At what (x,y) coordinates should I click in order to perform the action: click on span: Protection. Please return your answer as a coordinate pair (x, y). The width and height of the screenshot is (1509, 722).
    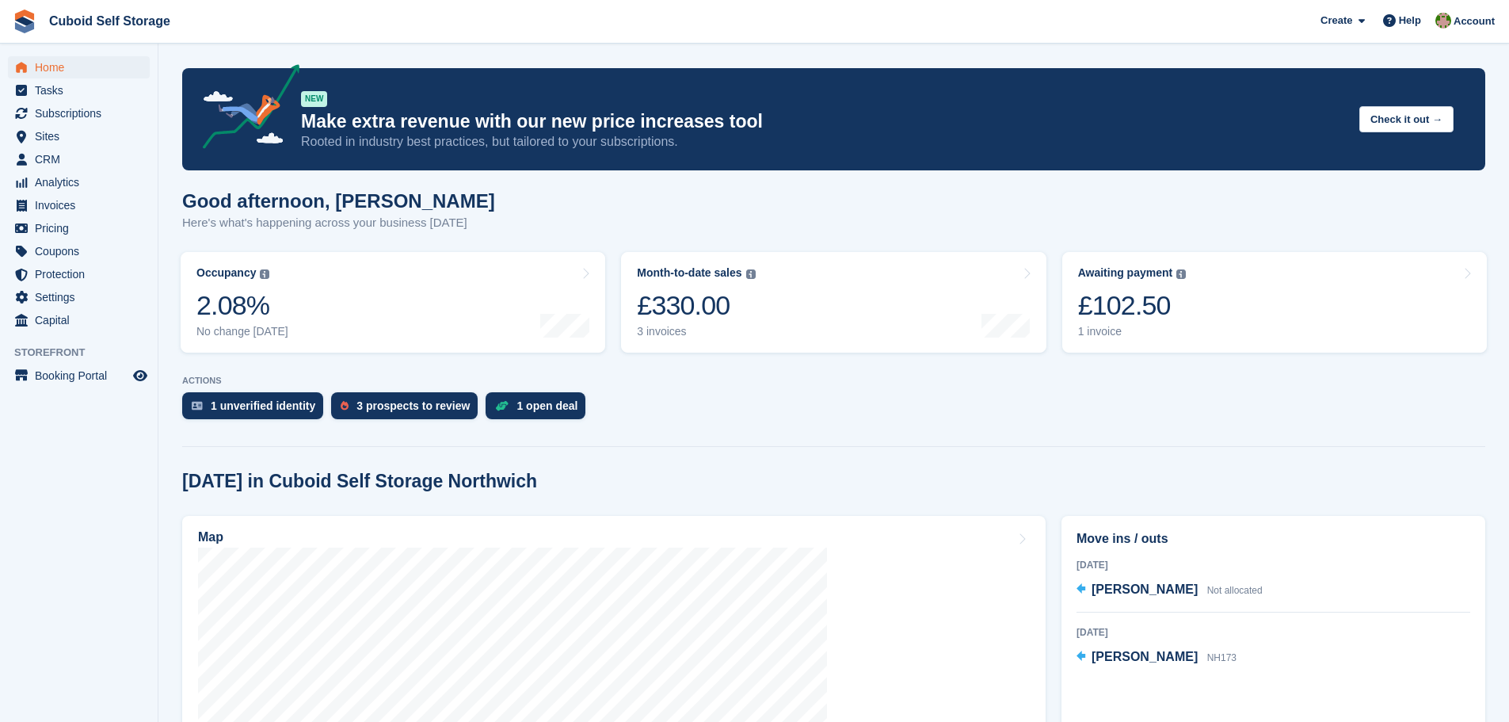
    Looking at the image, I should click on (82, 274).